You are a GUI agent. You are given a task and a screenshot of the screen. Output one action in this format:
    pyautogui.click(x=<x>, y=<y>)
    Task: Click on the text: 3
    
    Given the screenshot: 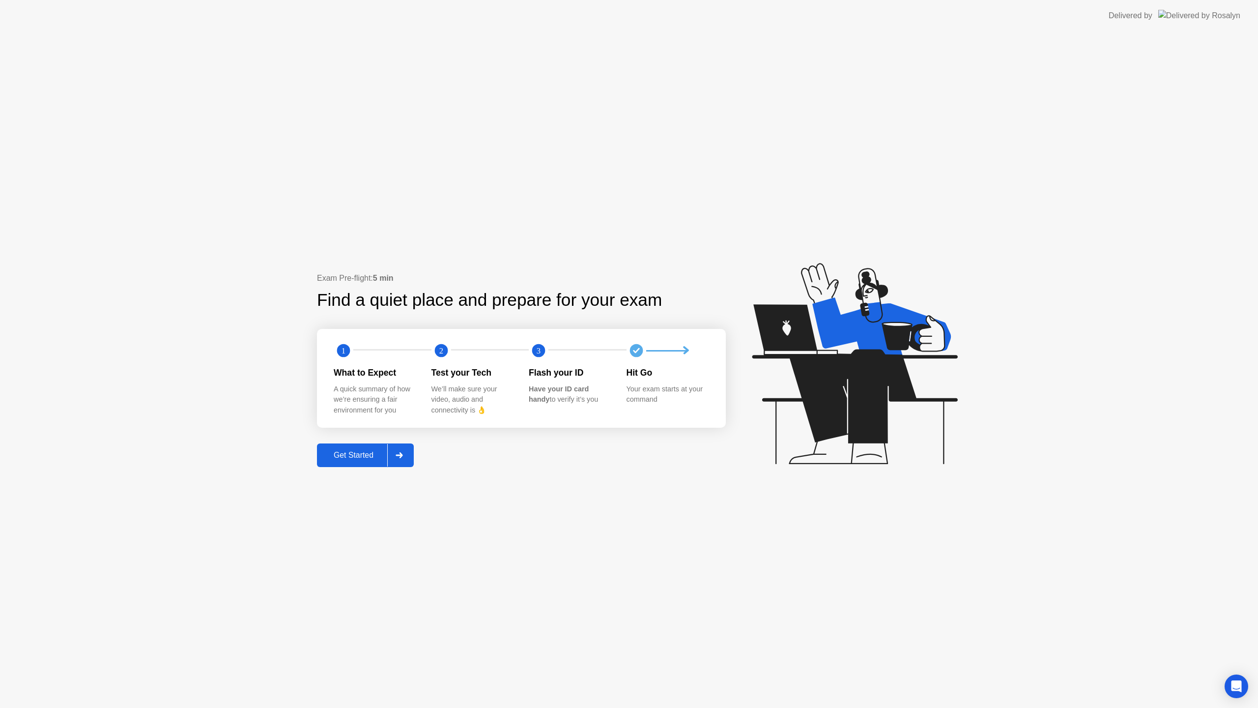 What is the action you would take?
    pyautogui.click(x=539, y=350)
    